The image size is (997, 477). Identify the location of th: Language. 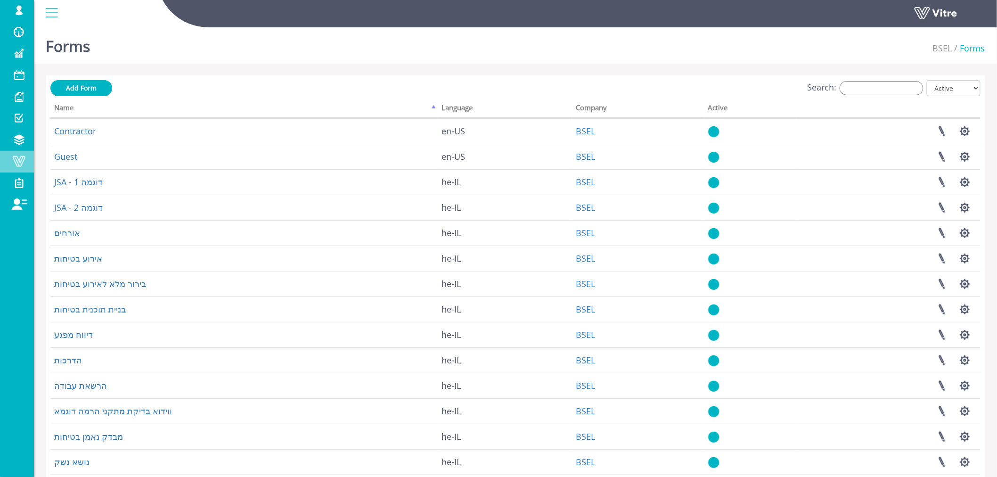
(505, 109).